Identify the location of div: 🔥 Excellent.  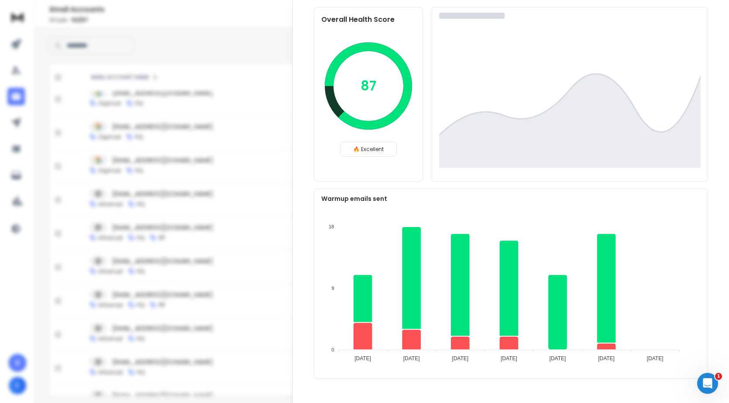
(369, 149).